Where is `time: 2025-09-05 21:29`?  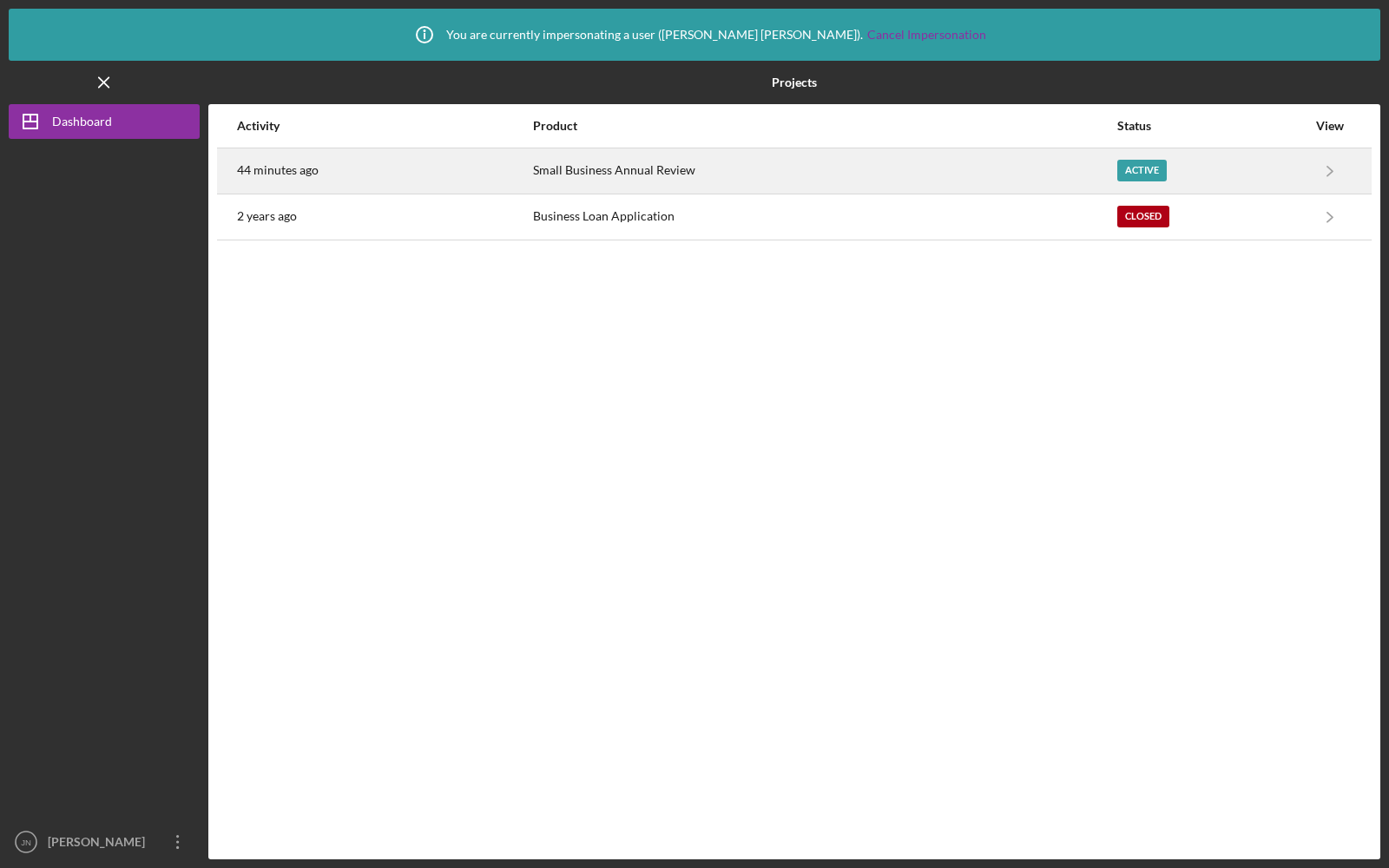 time: 2025-09-05 21:29 is located at coordinates (277, 170).